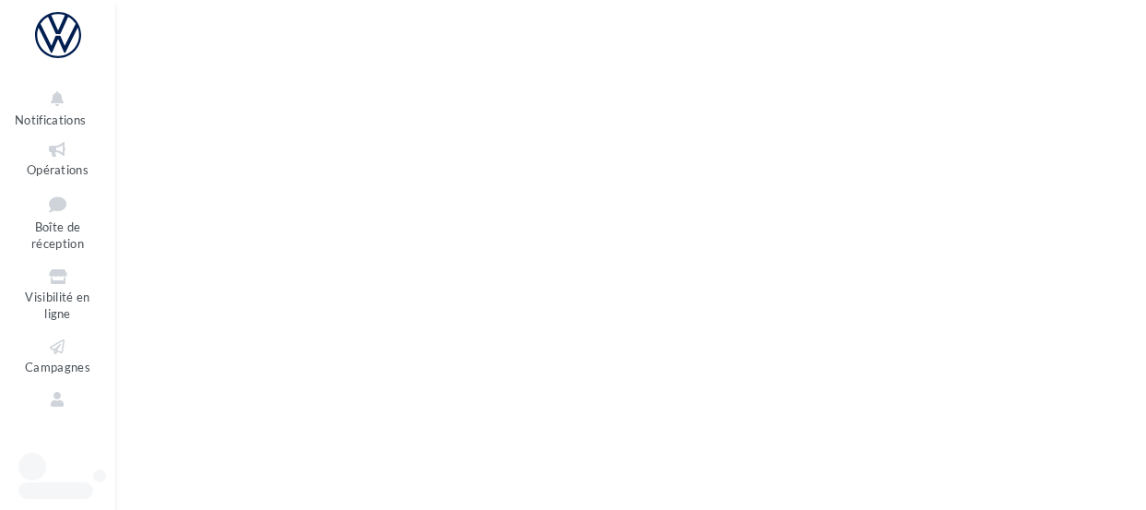 The width and height of the screenshot is (1146, 510). Describe the element at coordinates (57, 407) in the screenshot. I see `a: Contacts` at that location.